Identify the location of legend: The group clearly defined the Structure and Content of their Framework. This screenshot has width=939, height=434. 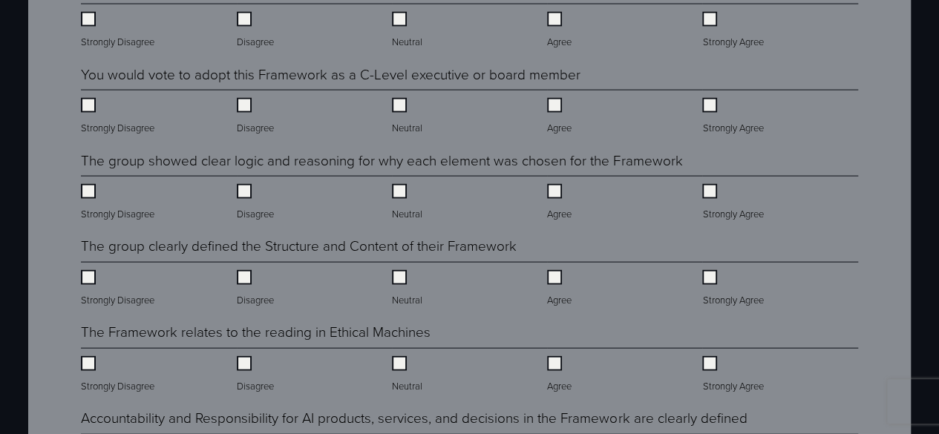
(298, 246).